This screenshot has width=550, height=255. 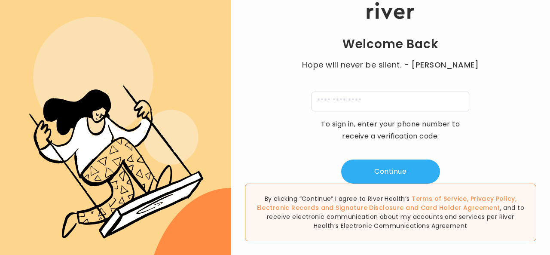 What do you see at coordinates (439, 198) in the screenshot?
I see `a: Terms of Service` at bounding box center [439, 198].